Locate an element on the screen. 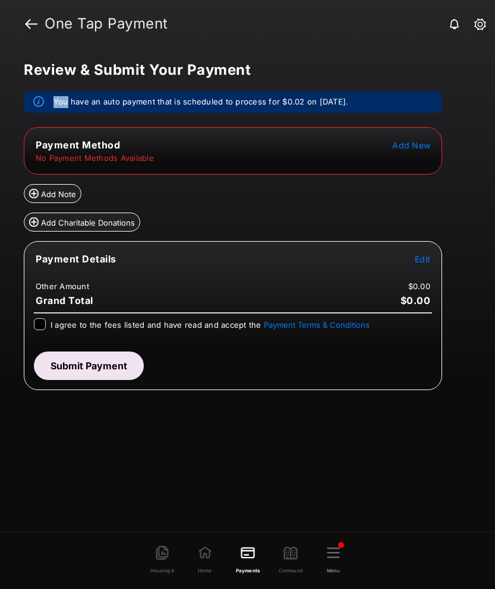 The height and width of the screenshot is (589, 495). button: Menu is located at coordinates (333, 560).